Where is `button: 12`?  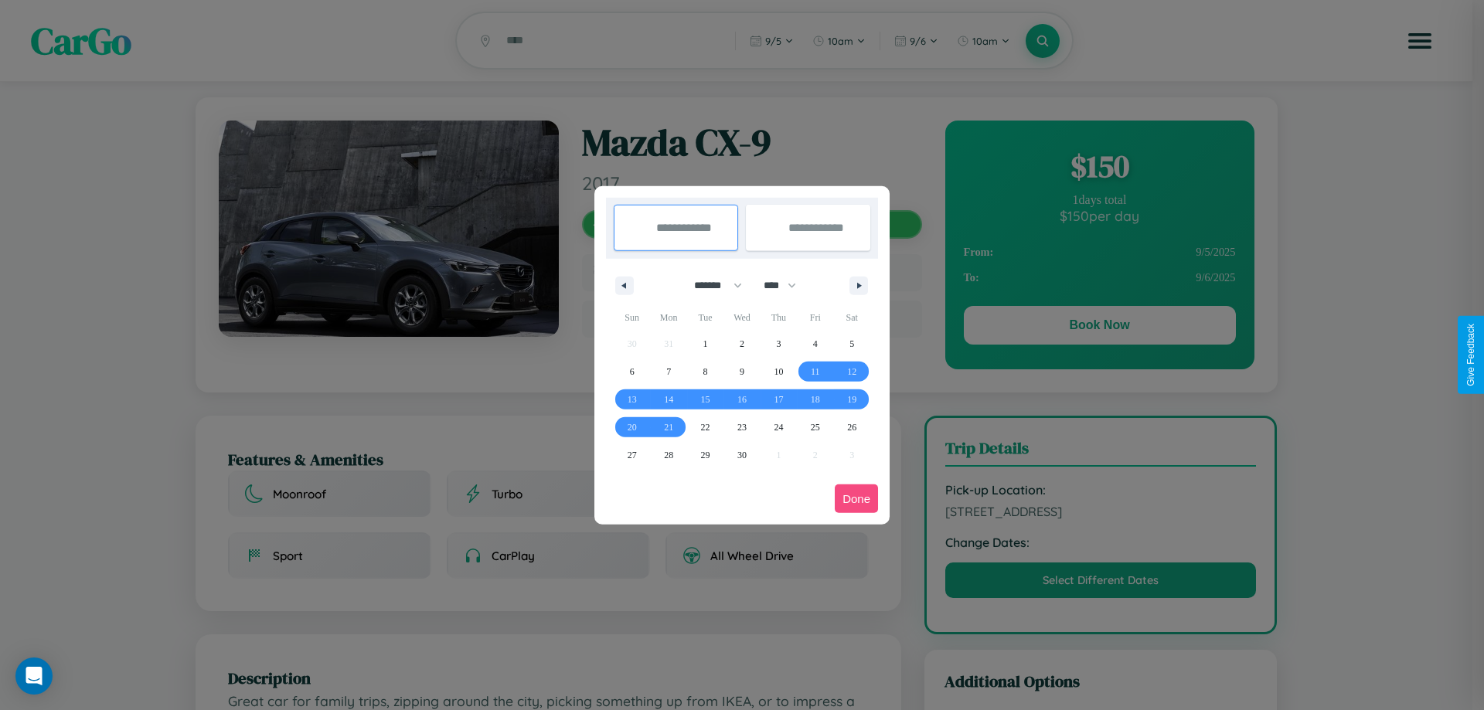 button: 12 is located at coordinates (852, 372).